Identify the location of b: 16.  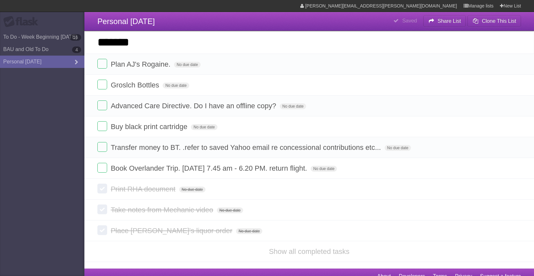
(75, 37).